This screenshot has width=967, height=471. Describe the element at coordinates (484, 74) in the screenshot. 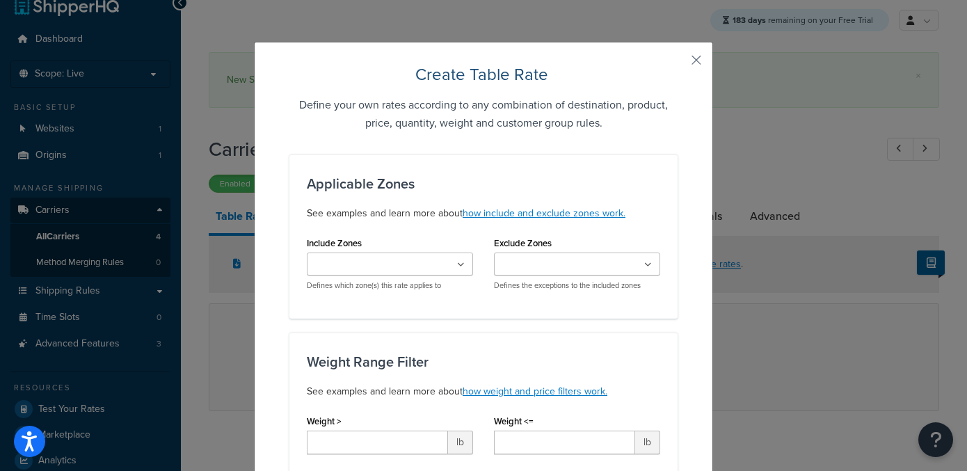

I see `h2: Create Table Rate` at that location.